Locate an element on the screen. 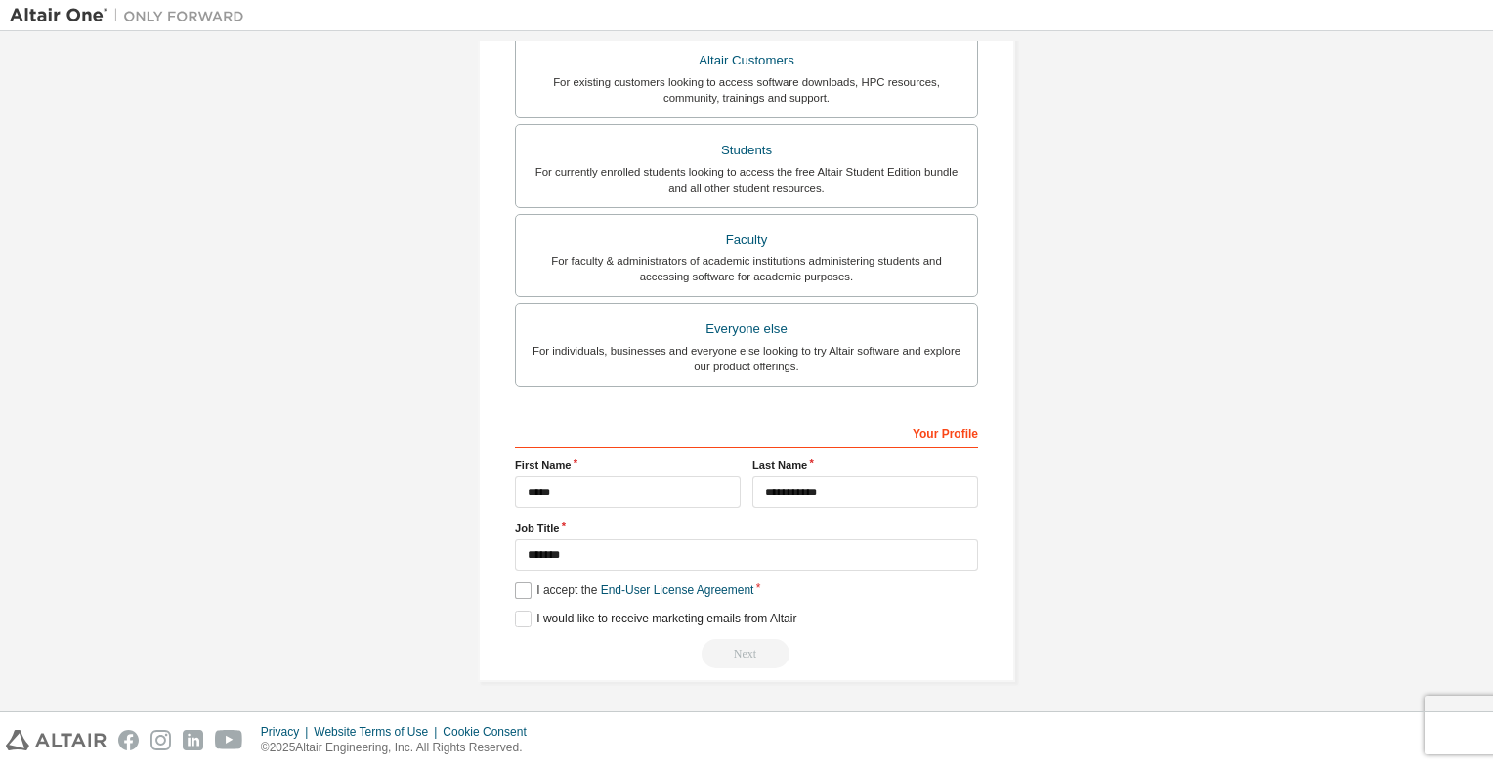  img: Altair One is located at coordinates (132, 16).